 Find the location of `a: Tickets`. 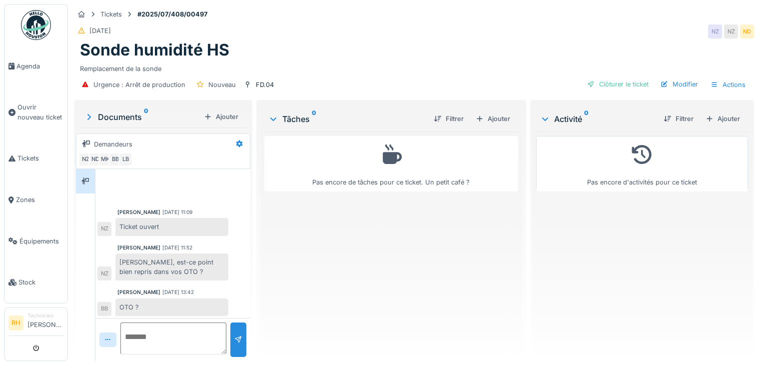

a: Tickets is located at coordinates (36, 158).